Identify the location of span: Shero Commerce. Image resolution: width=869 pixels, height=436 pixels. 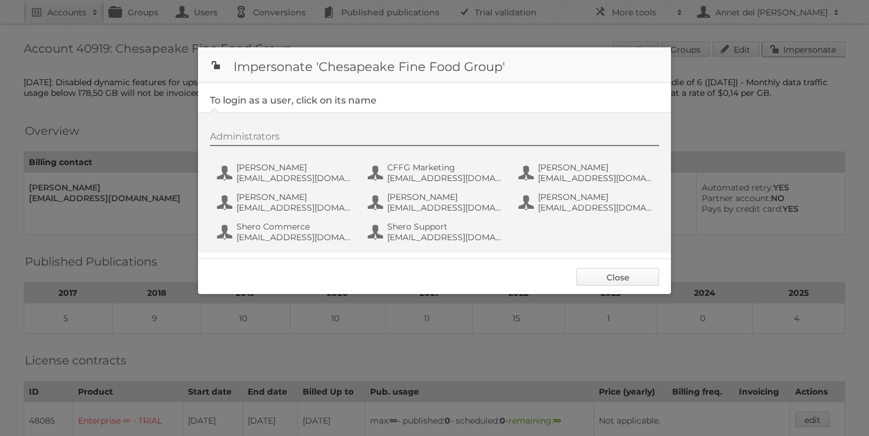
(294, 226).